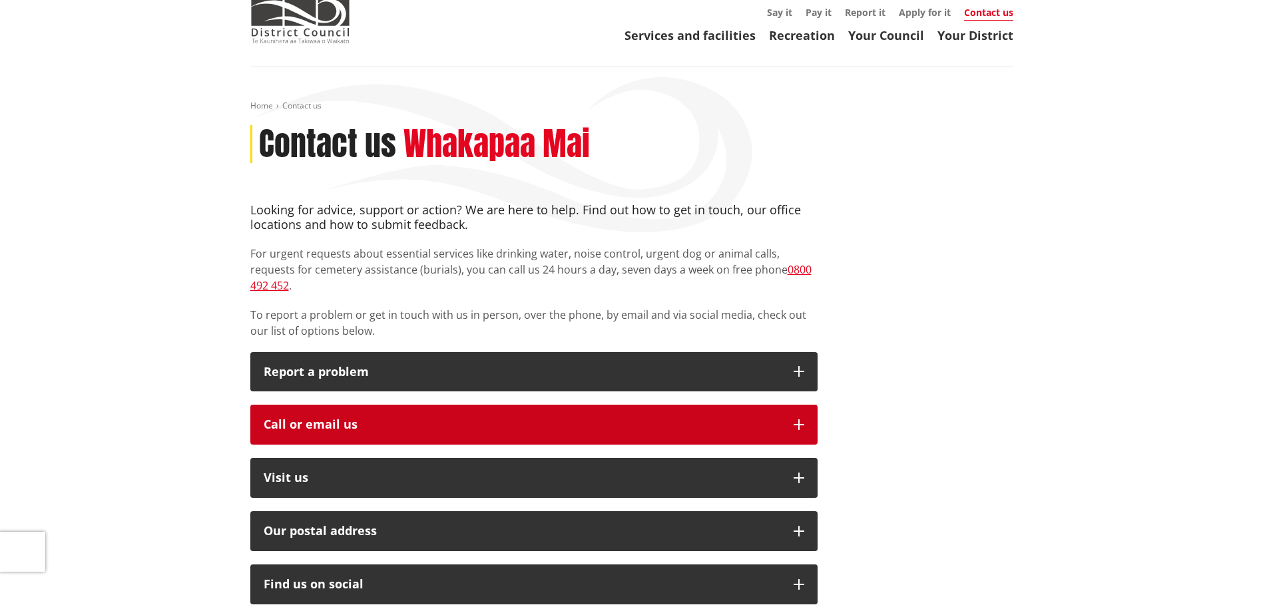  I want to click on a: Home, so click(262, 105).